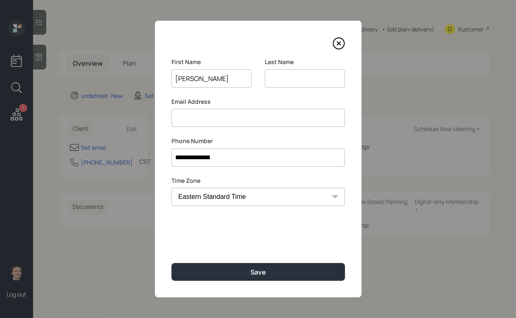  I want to click on label: Email Address, so click(258, 102).